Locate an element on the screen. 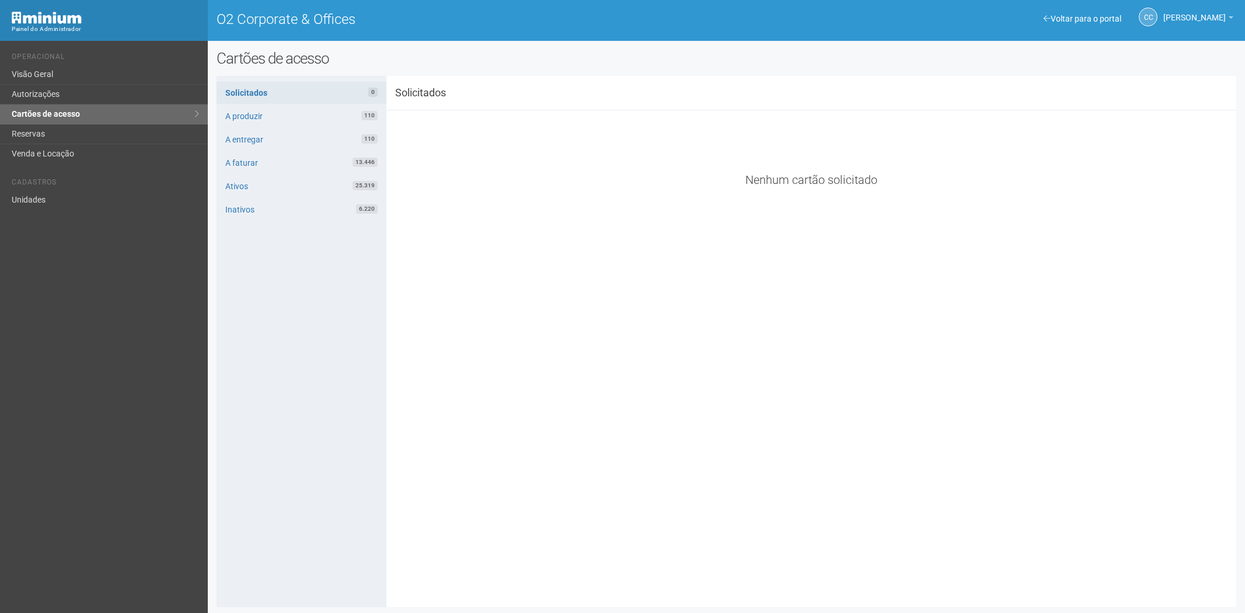  img: Minium is located at coordinates (47, 18).